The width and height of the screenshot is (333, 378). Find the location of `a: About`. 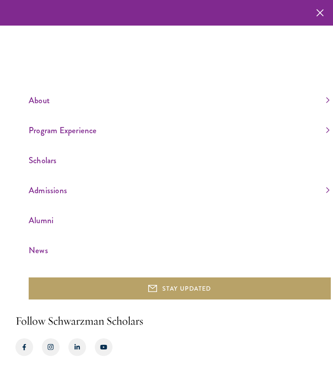

a: About is located at coordinates (179, 100).